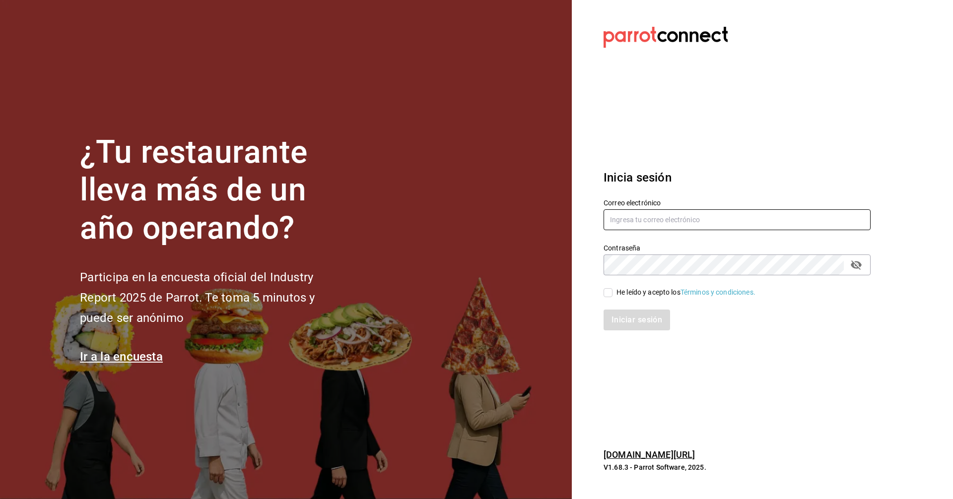 This screenshot has width=953, height=499. Describe the element at coordinates (686, 292) in the screenshot. I see `div: He leído y acepto los` at that location.